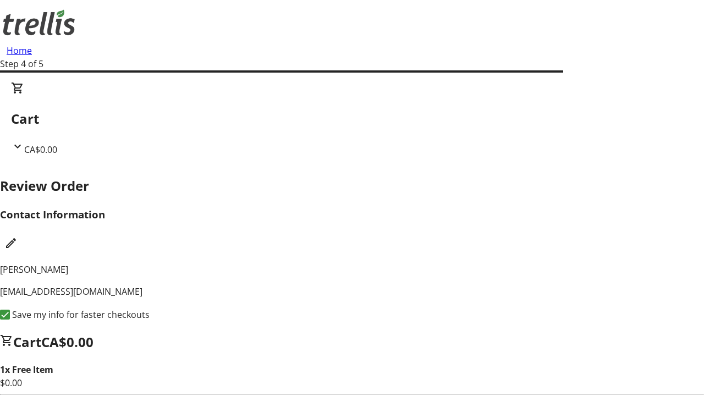 The height and width of the screenshot is (396, 704). Describe the element at coordinates (352, 119) in the screenshot. I see `h2: Cart` at that location.